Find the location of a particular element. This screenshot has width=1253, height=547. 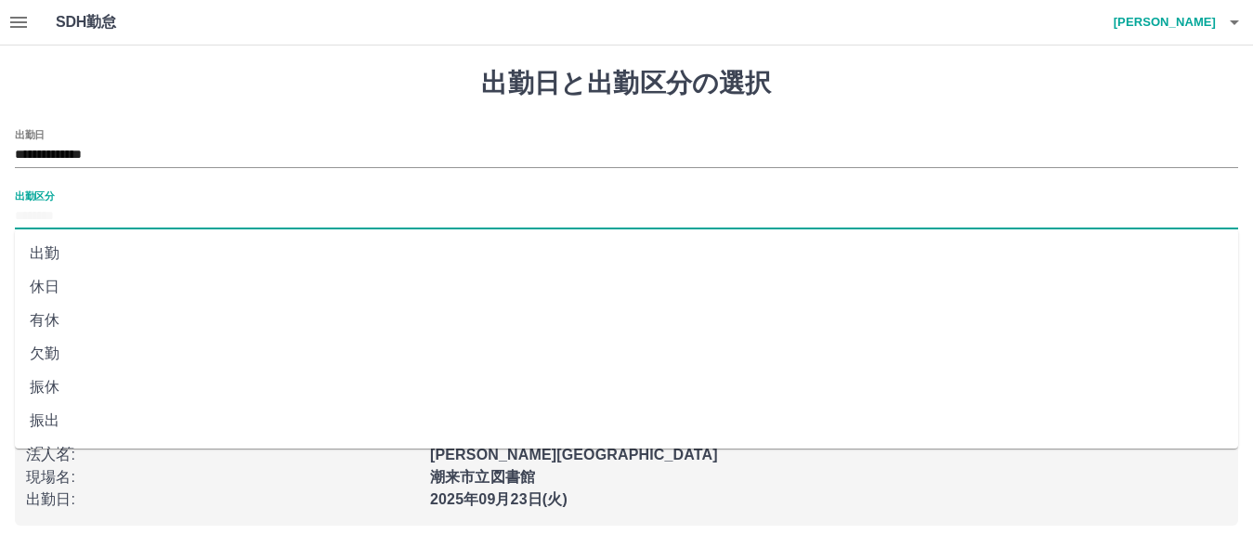

h1: 出勤日と出勤区分の選択 is located at coordinates (626, 84).